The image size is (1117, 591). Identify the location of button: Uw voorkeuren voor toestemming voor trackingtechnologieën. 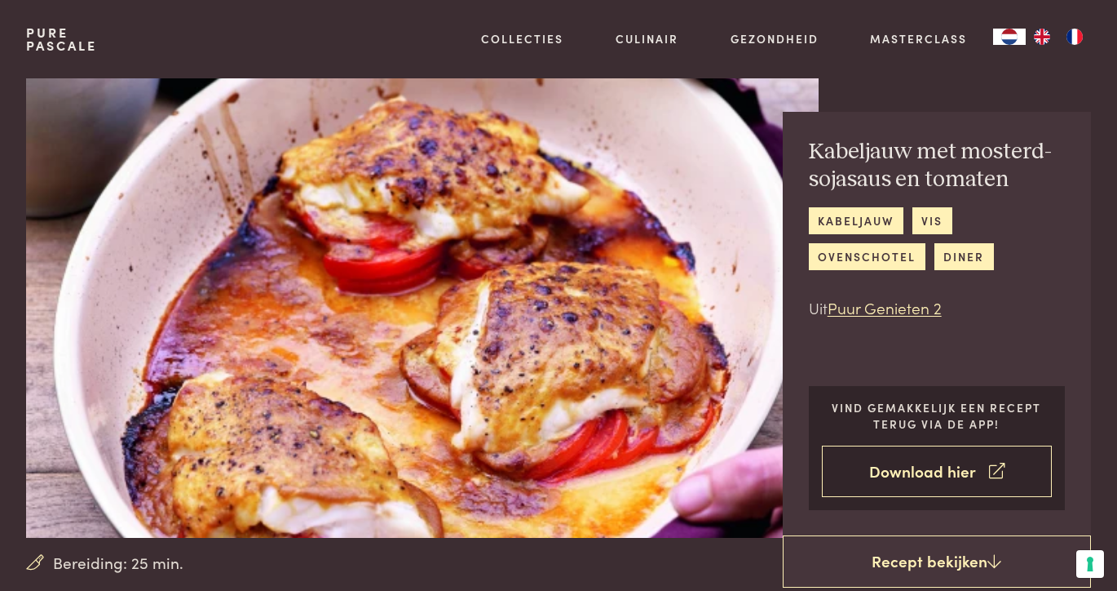
(1090, 564).